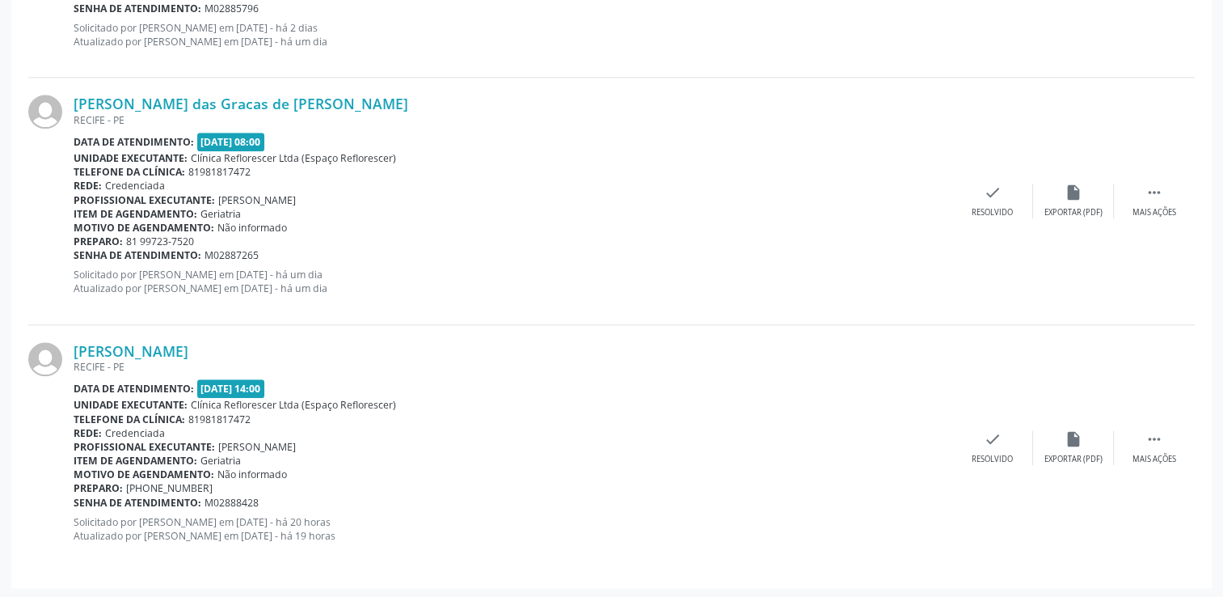 This screenshot has width=1223, height=597. What do you see at coordinates (231, 502) in the screenshot?
I see `span: M02888428` at bounding box center [231, 502].